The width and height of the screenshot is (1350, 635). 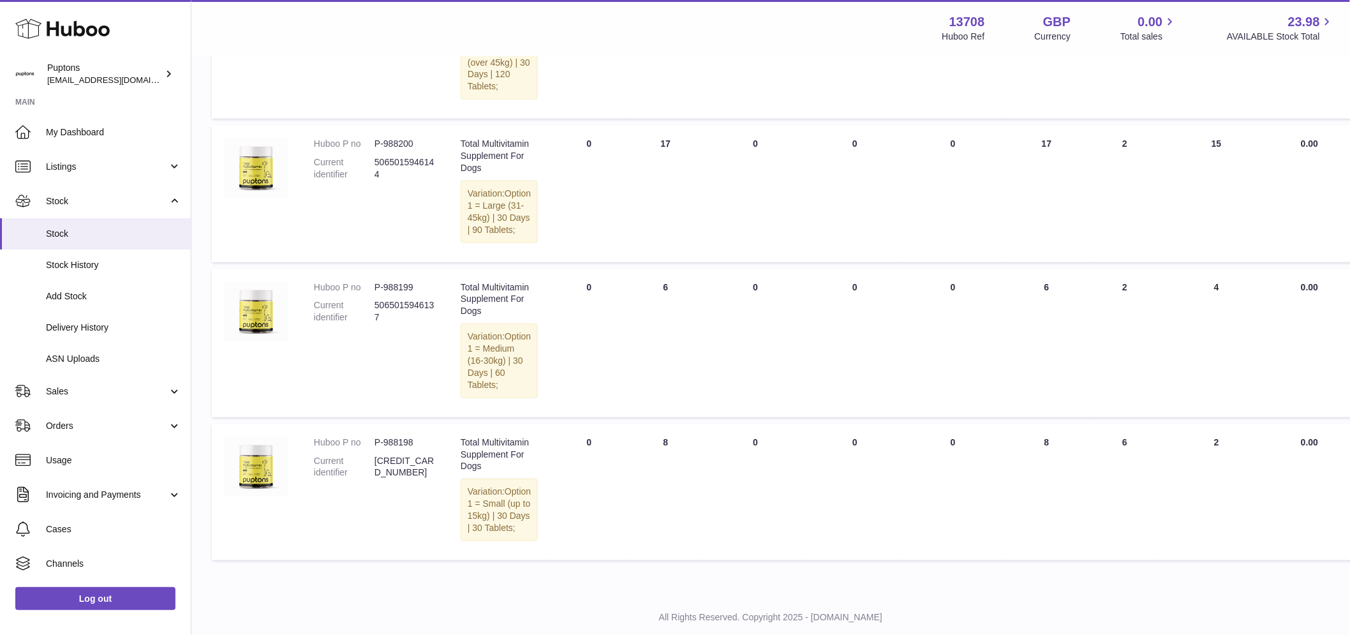 What do you see at coordinates (107, 425) in the screenshot?
I see `span: Orders` at bounding box center [107, 425].